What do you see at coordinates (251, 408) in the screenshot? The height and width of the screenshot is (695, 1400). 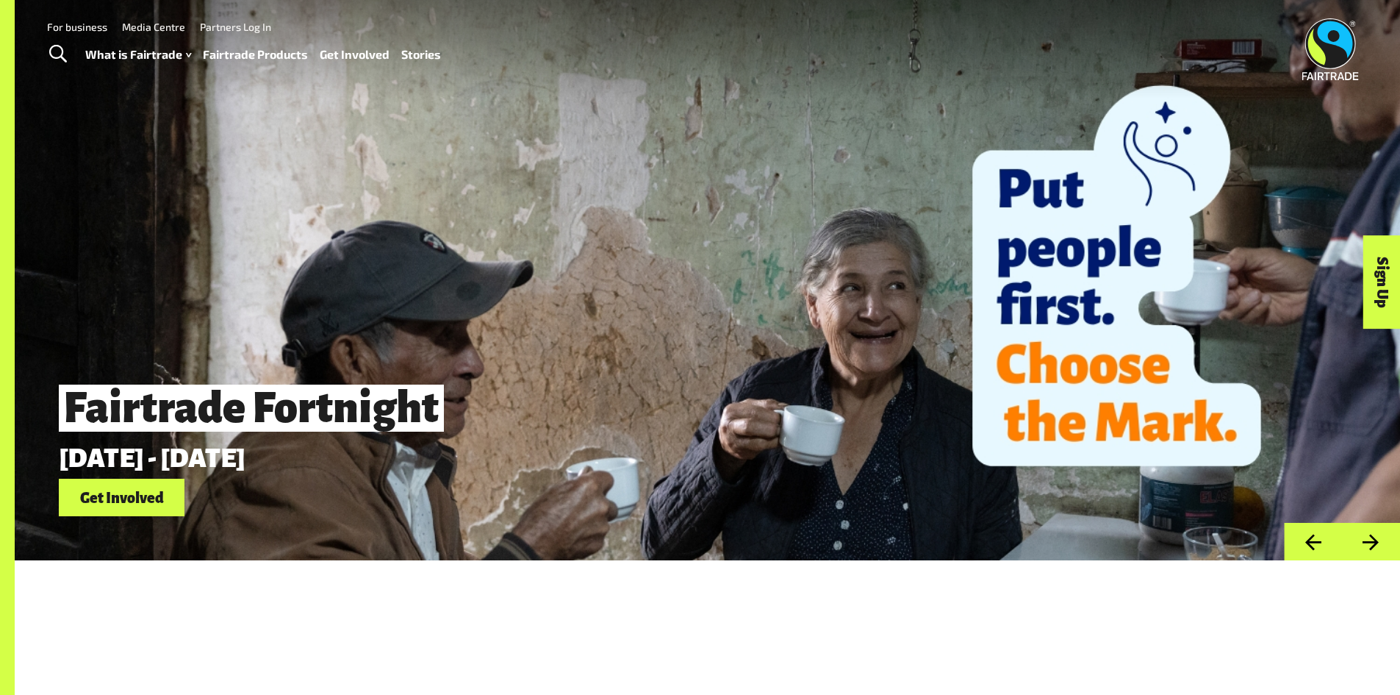 I see `span: Fairtrade Fortnight` at bounding box center [251, 408].